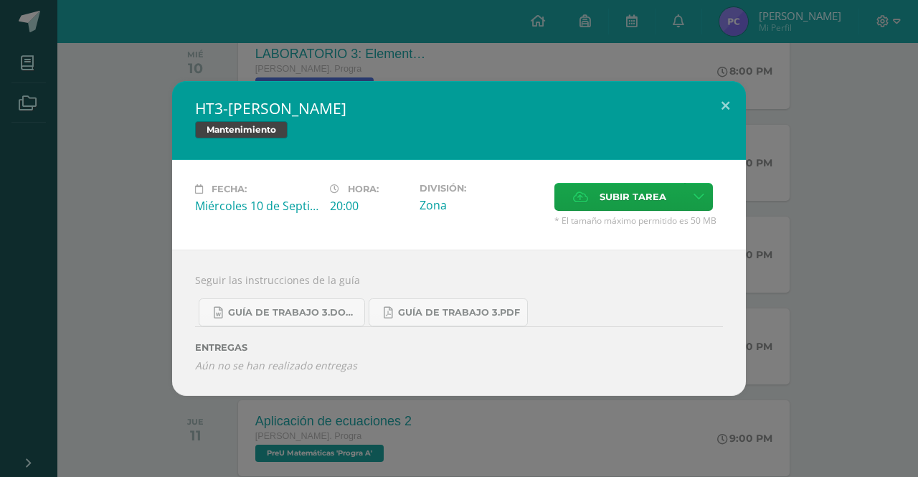 The image size is (918, 477). What do you see at coordinates (229, 189) in the screenshot?
I see `span: Fecha:` at bounding box center [229, 189].